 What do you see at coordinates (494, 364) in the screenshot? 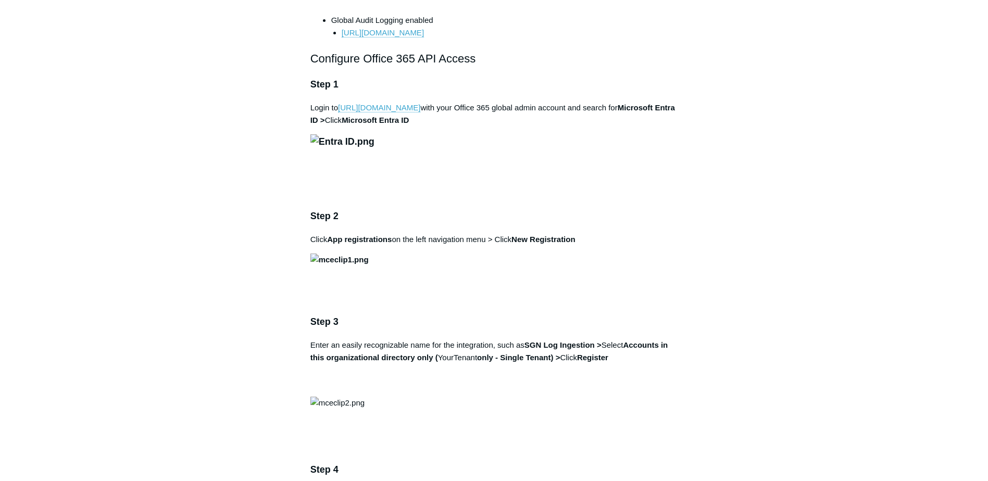
I see `p: Enter an easily recognizable name for the integration, such as Select YourTenant Click` at bounding box center [494, 364].